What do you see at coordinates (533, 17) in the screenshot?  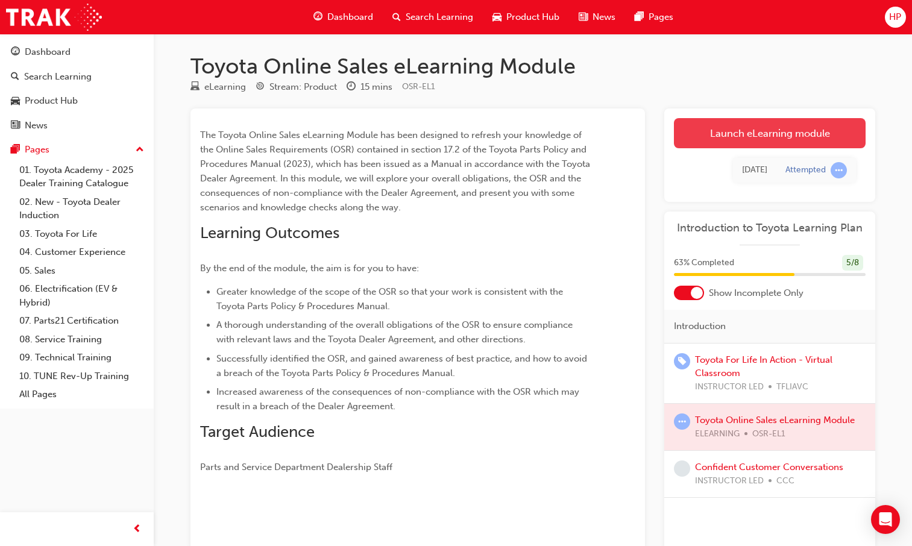 I see `span: Product Hub` at bounding box center [533, 17].